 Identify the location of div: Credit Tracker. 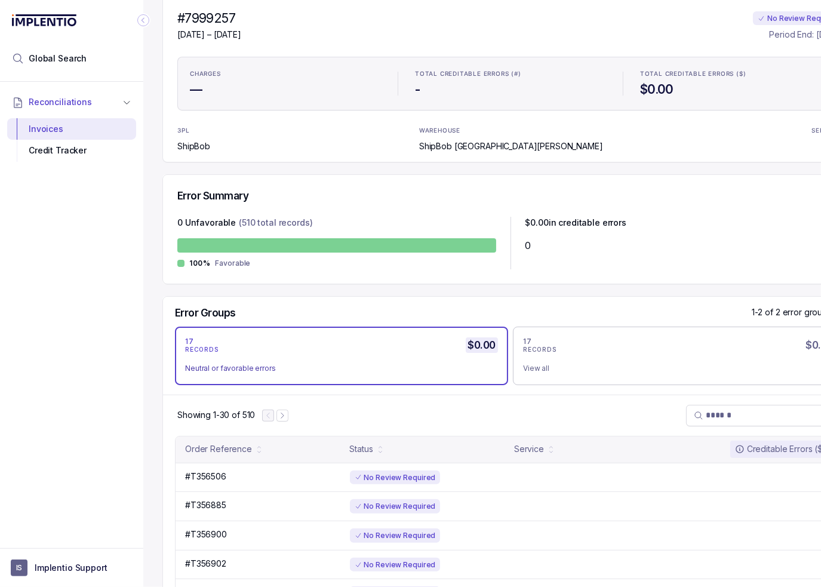
(72, 150).